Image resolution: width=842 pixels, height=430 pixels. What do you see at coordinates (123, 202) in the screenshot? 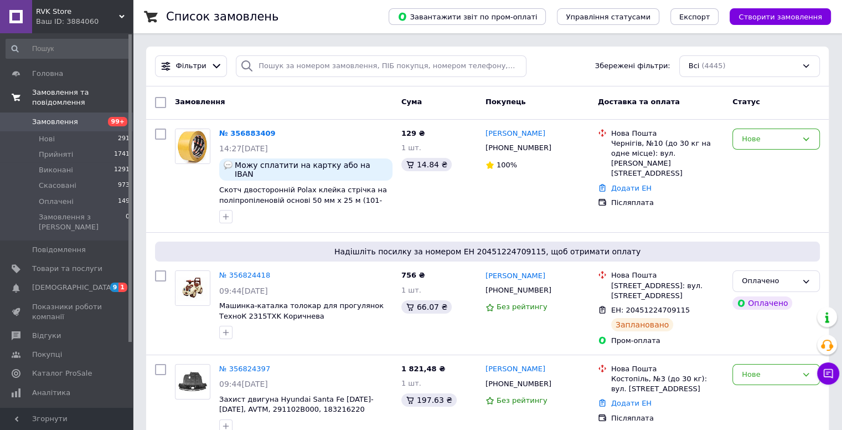
I see `span: 149` at bounding box center [123, 202].